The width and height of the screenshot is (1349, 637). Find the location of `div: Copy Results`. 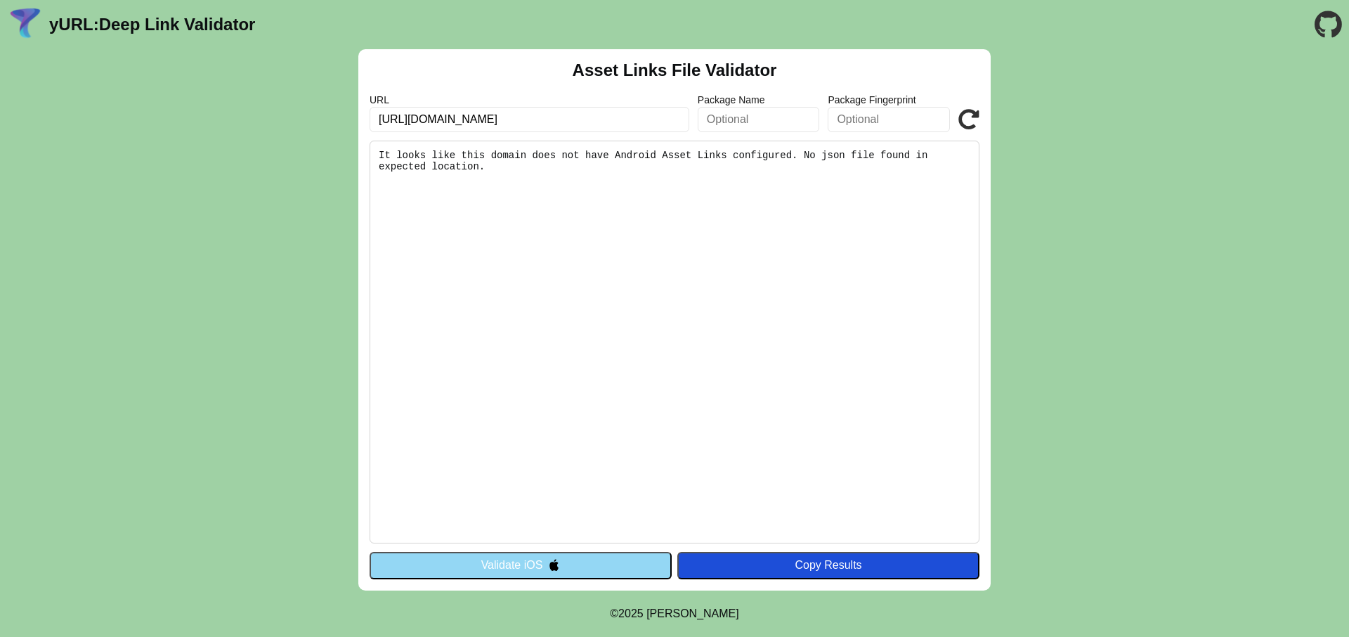

div: Copy Results is located at coordinates (828, 565).